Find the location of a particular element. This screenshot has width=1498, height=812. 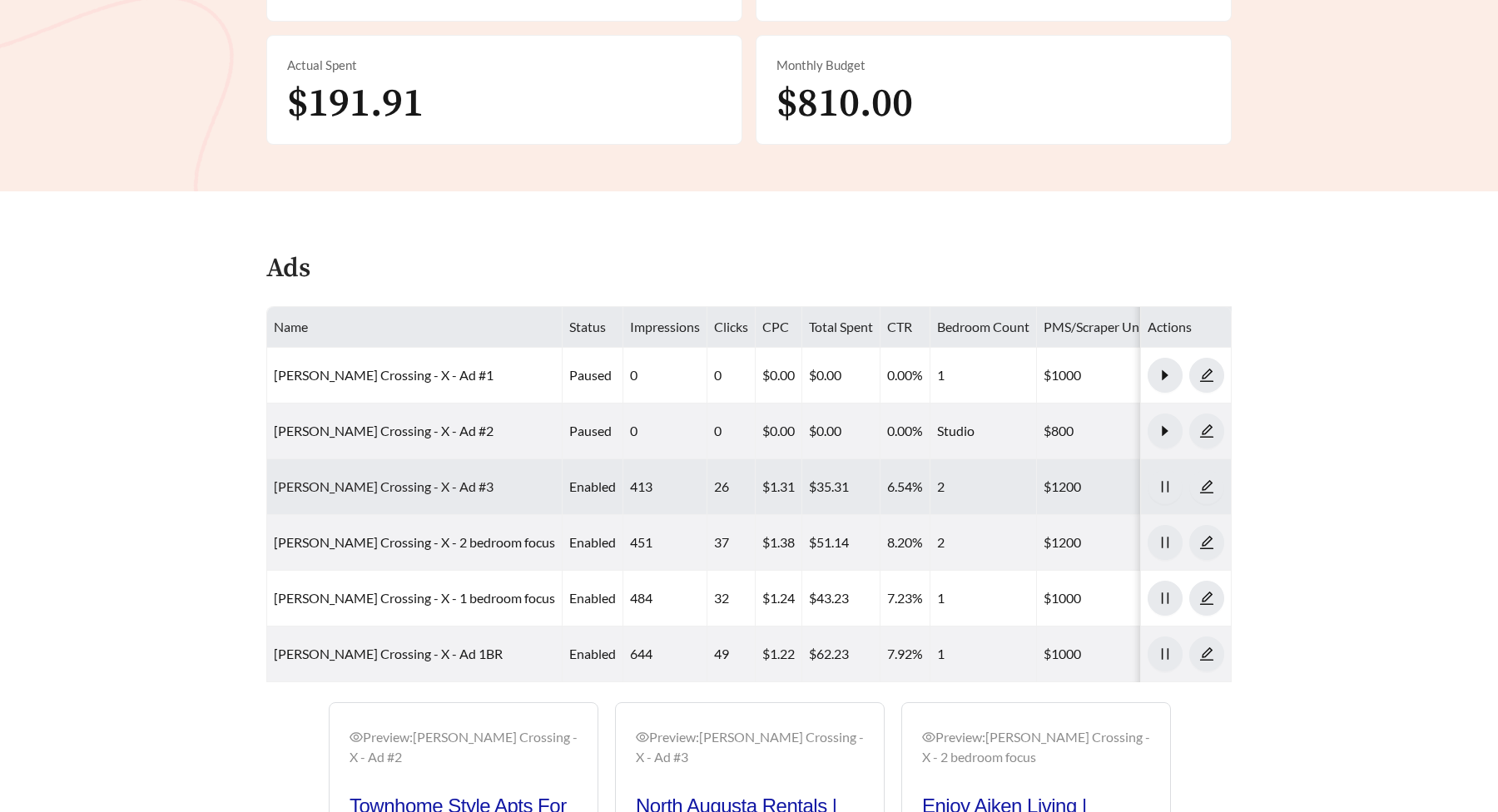

span: CPC is located at coordinates (776, 326).